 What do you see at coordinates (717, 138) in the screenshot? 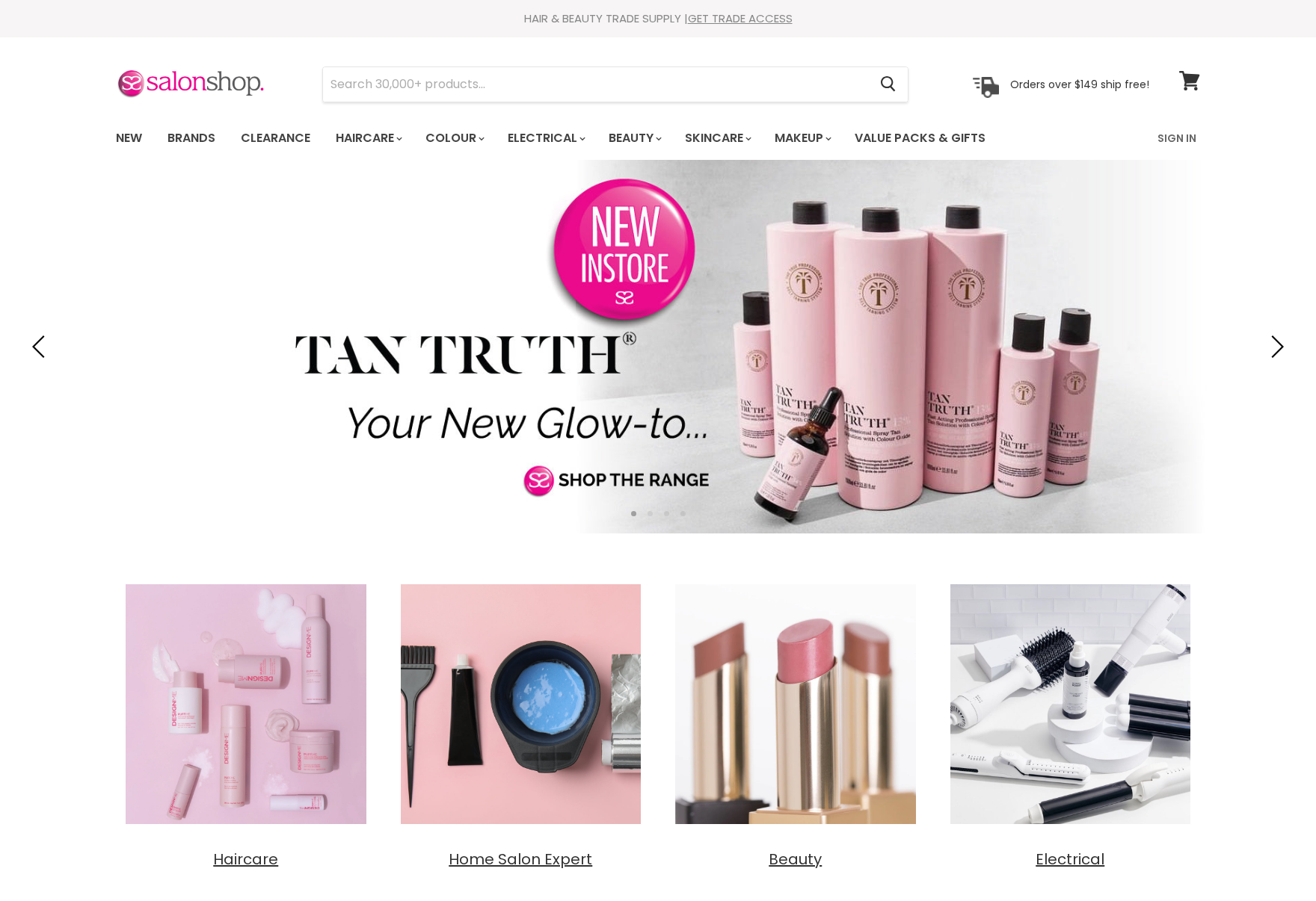
I see `a: Skincare` at bounding box center [717, 138].